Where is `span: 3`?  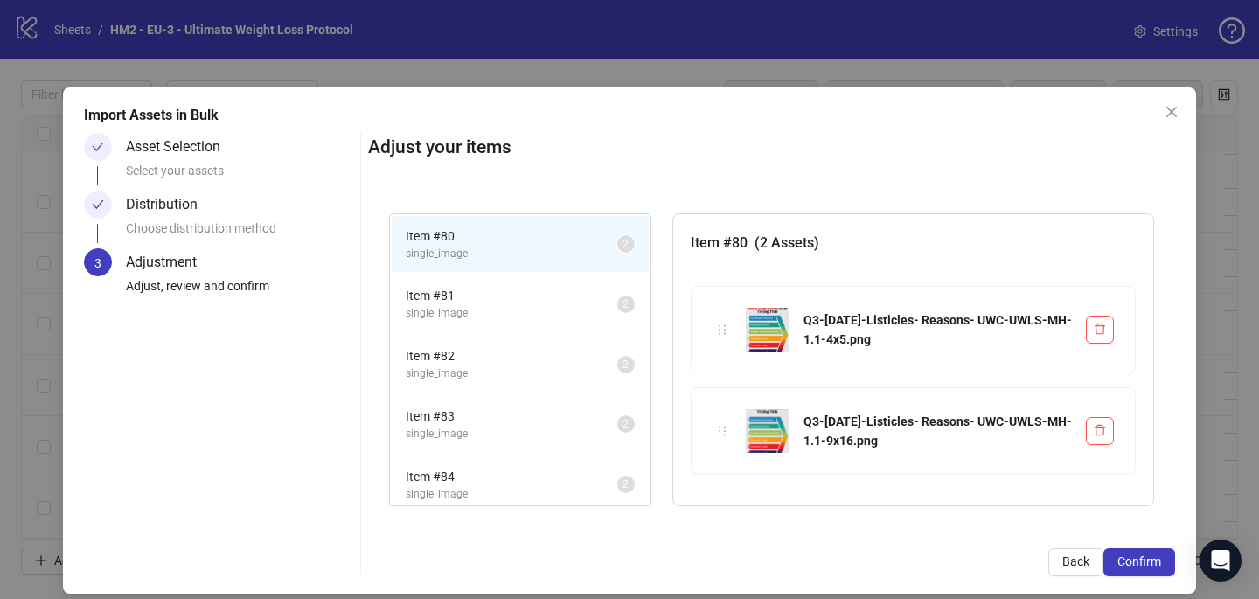
span: 3 is located at coordinates (98, 263).